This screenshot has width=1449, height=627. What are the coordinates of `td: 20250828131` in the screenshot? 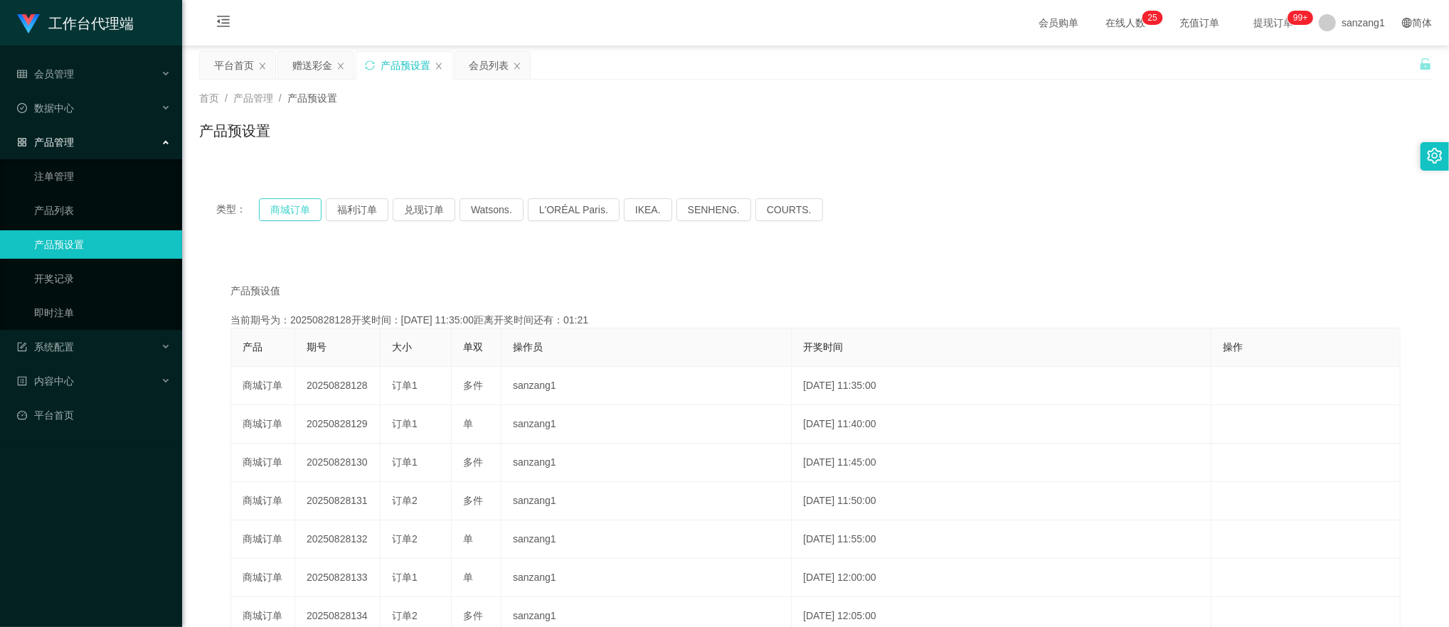 It's located at (338, 501).